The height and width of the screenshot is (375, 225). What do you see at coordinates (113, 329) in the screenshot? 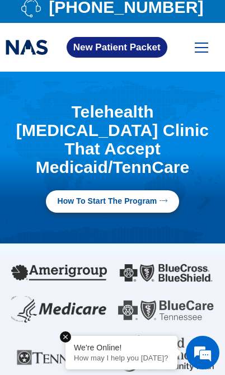
I see `textarea: Type your message and hit 'Enter'` at bounding box center [113, 329].